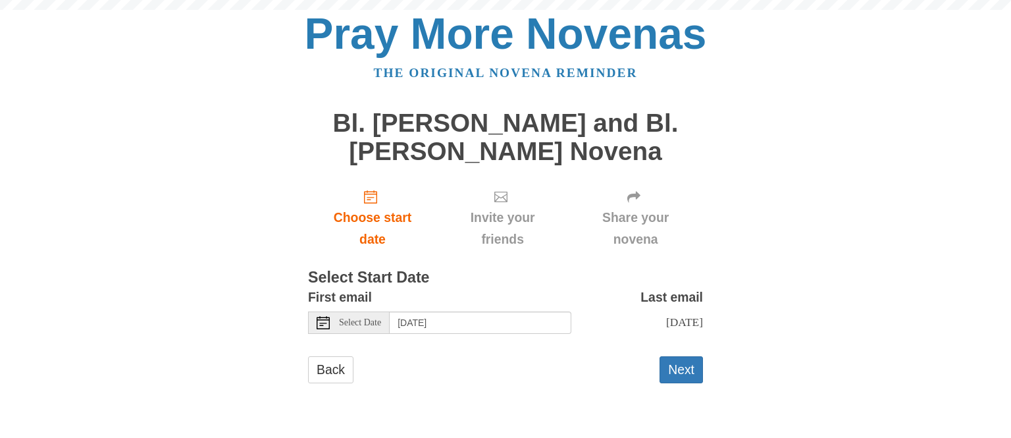 The image size is (1011, 438). What do you see at coordinates (671, 297) in the screenshot?
I see `label: Last email` at bounding box center [671, 297].